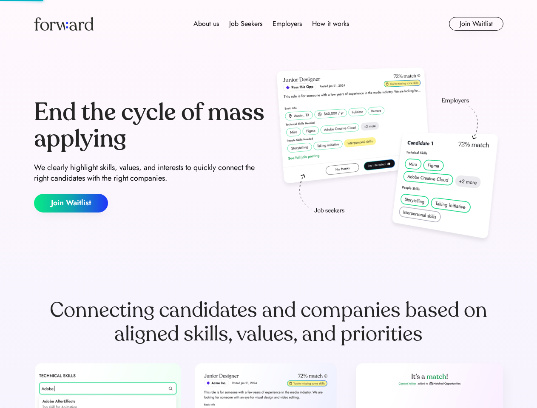 Image resolution: width=537 pixels, height=408 pixels. What do you see at coordinates (388, 156) in the screenshot?
I see `img: hero-image.png` at bounding box center [388, 156].